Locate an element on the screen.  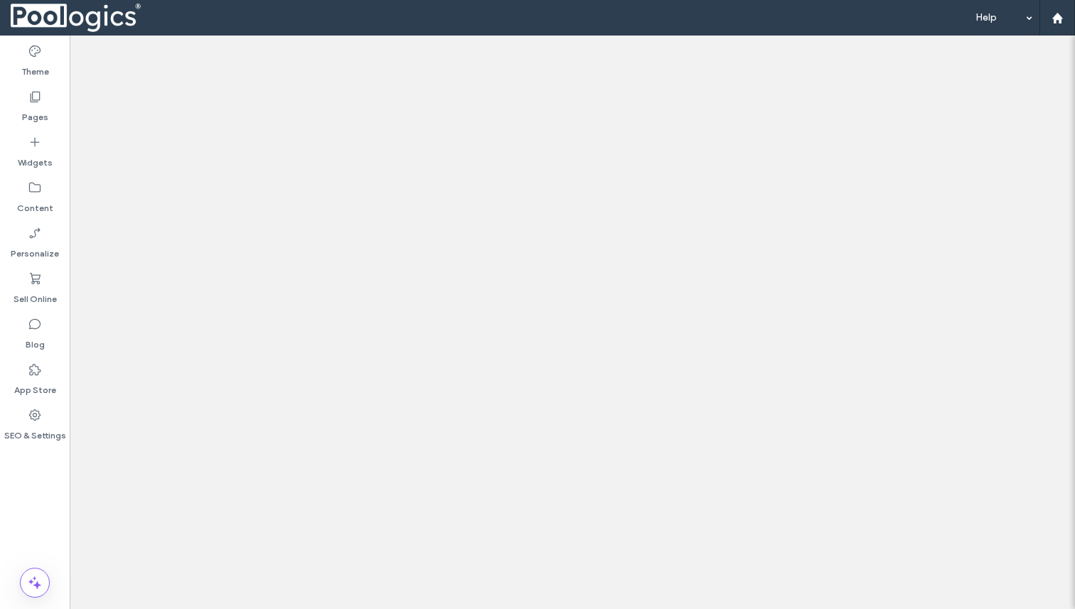
label: Content is located at coordinates (35, 205).